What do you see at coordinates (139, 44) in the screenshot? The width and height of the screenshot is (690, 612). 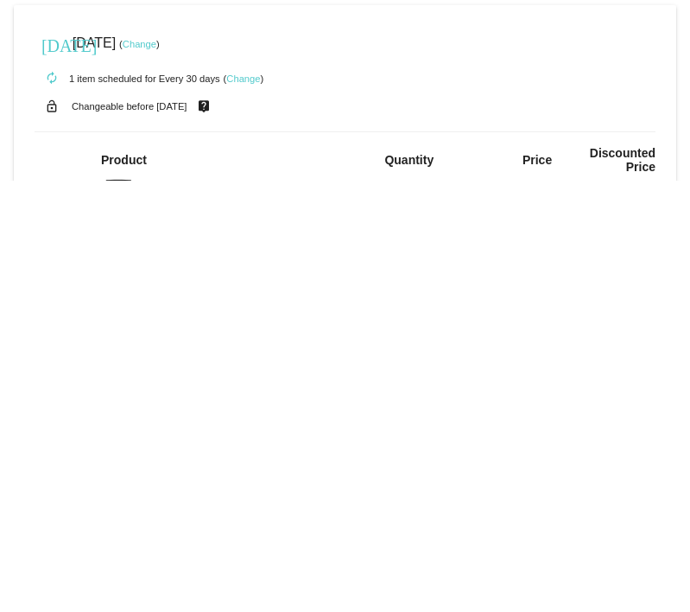 I see `a: Change` at bounding box center [139, 44].